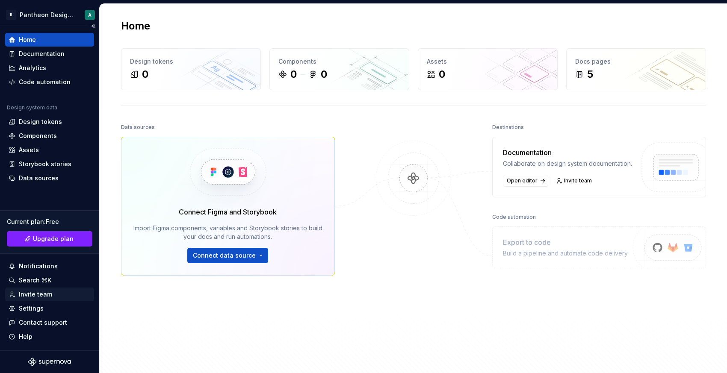 This screenshot has height=373, width=727. I want to click on a: Components, so click(50, 136).